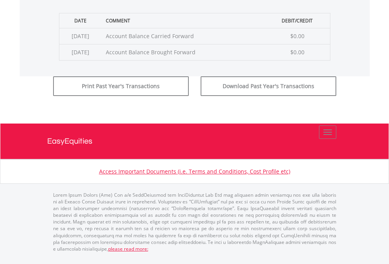 The width and height of the screenshot is (389, 264). I want to click on th: Comment, so click(183, 20).